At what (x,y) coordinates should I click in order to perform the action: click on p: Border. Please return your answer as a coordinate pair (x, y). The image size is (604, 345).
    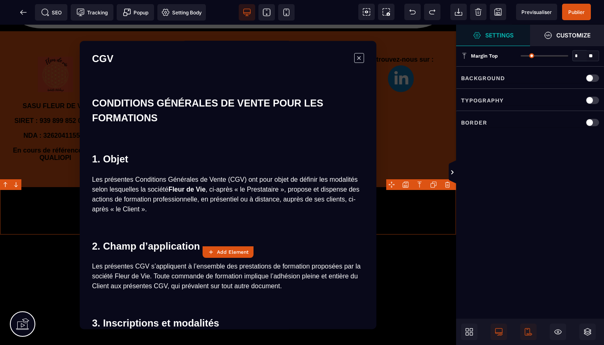
    Looking at the image, I should click on (474, 123).